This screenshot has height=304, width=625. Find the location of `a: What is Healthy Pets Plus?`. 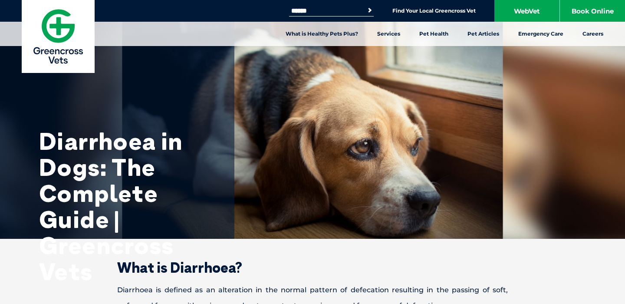

a: What is Healthy Pets Plus? is located at coordinates (322, 34).